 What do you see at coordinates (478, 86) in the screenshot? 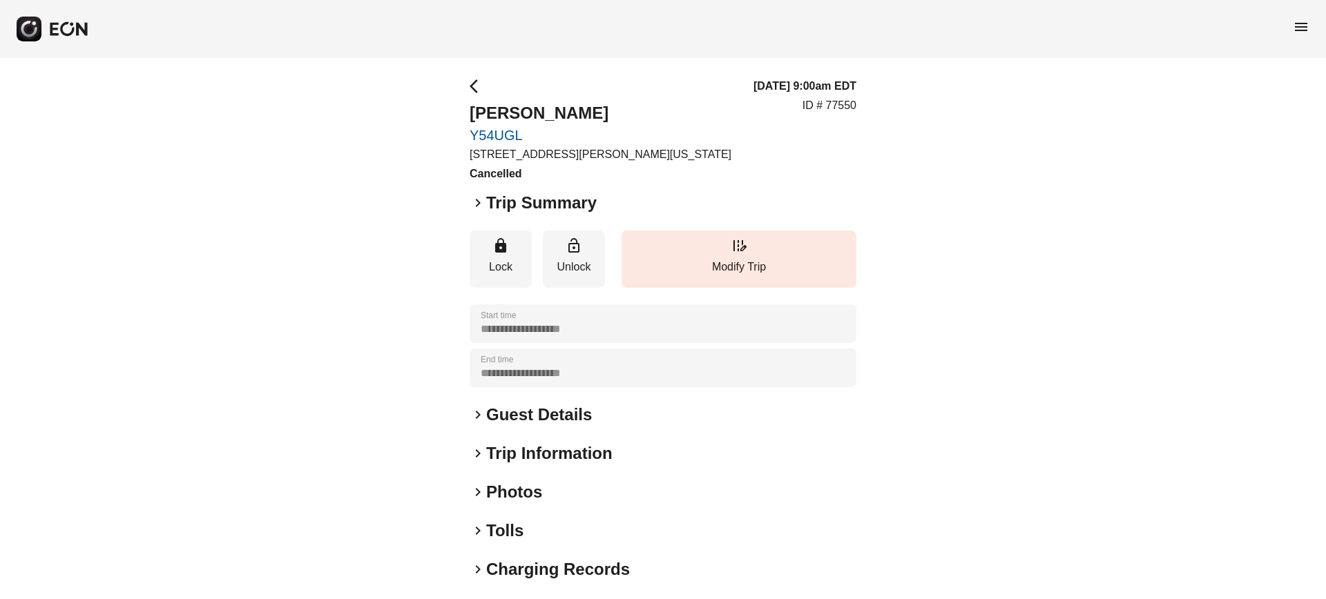
I see `span: arrow_back_ios` at bounding box center [478, 86].